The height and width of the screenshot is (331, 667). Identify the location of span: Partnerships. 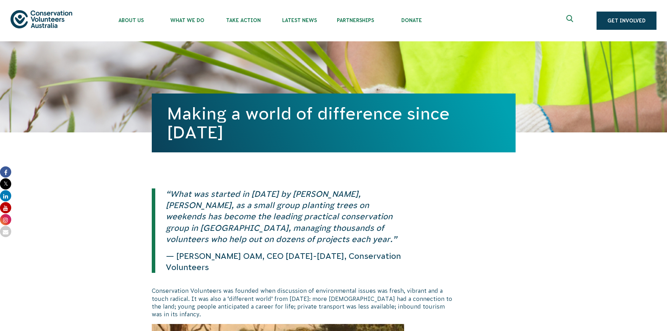
(355, 20).